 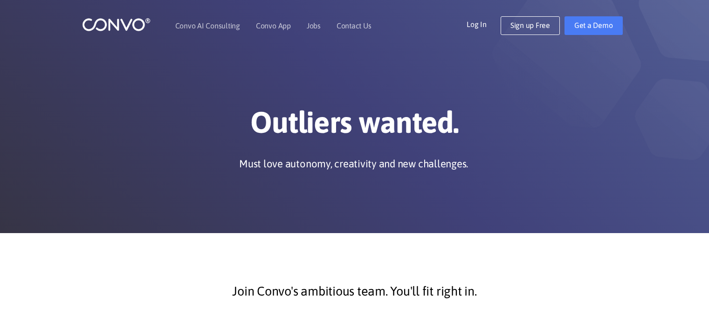 I want to click on a: Get a Demo, so click(x=593, y=26).